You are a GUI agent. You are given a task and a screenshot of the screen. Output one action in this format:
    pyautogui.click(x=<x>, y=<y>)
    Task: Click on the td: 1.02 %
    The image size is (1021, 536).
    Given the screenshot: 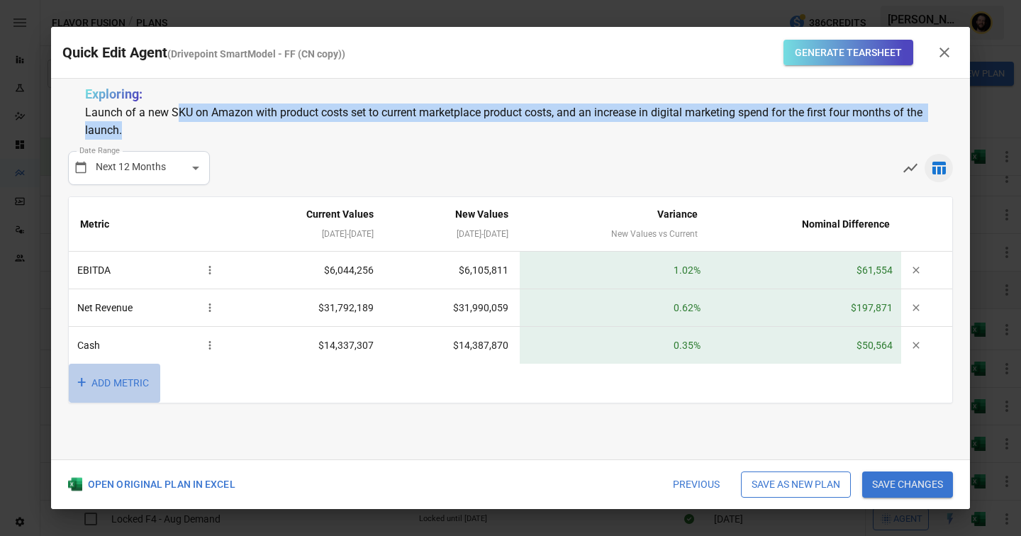 What is the action you would take?
    pyautogui.click(x=614, y=270)
    